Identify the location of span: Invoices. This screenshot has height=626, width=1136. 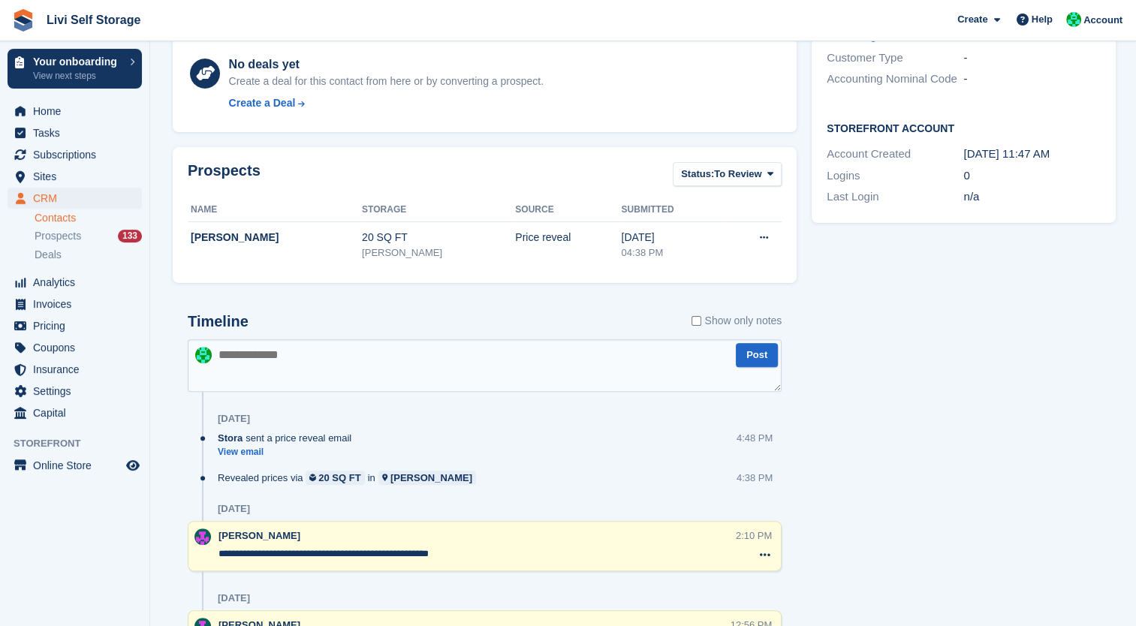
(78, 304).